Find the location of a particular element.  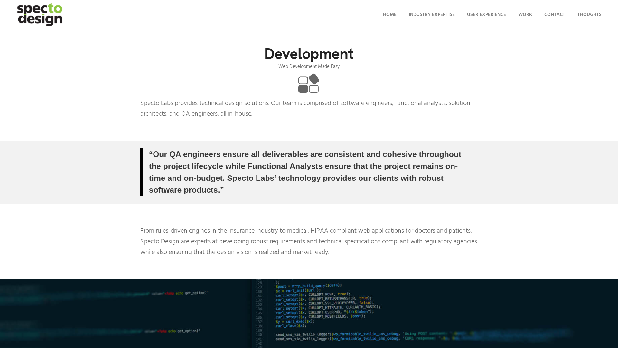

a: Contact is located at coordinates (555, 15).